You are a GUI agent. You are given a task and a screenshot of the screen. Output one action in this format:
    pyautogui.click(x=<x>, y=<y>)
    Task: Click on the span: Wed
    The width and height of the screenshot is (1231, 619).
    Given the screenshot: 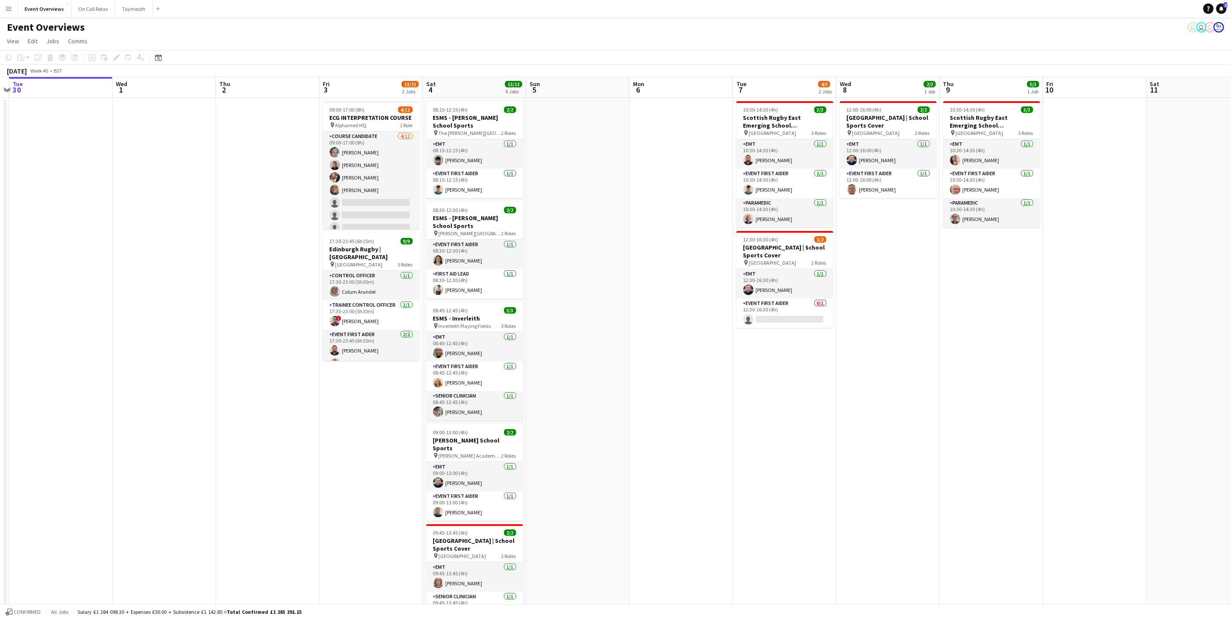 What is the action you would take?
    pyautogui.click(x=122, y=84)
    